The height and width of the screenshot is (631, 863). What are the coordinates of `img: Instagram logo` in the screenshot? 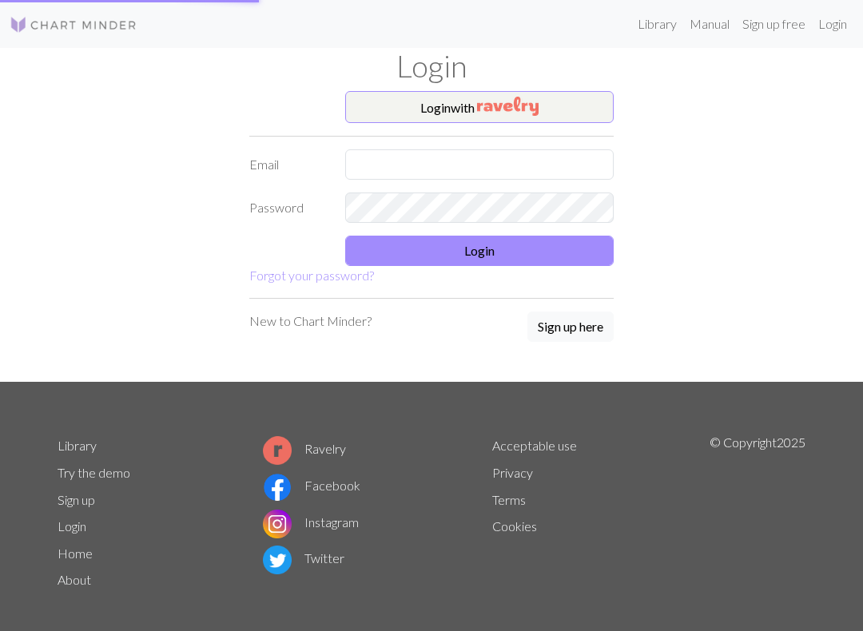 It's located at (277, 524).